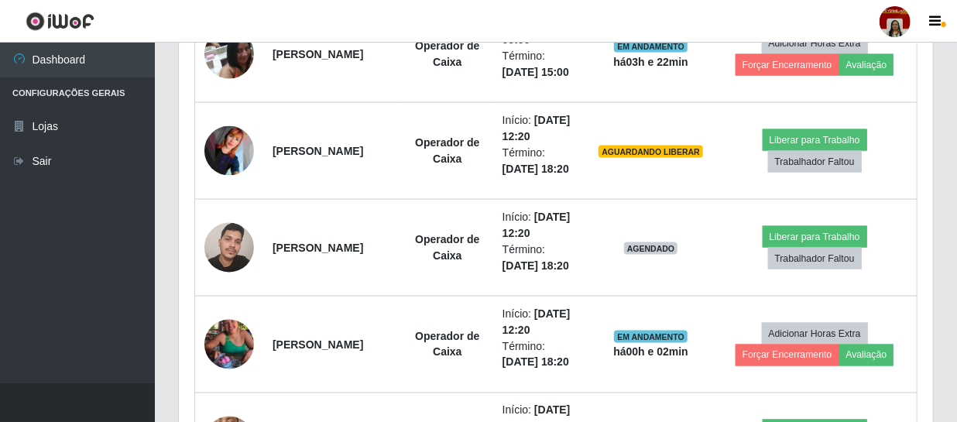 This screenshot has height=422, width=957. I want to click on span: AGUARDANDO LIBERAR, so click(650, 152).